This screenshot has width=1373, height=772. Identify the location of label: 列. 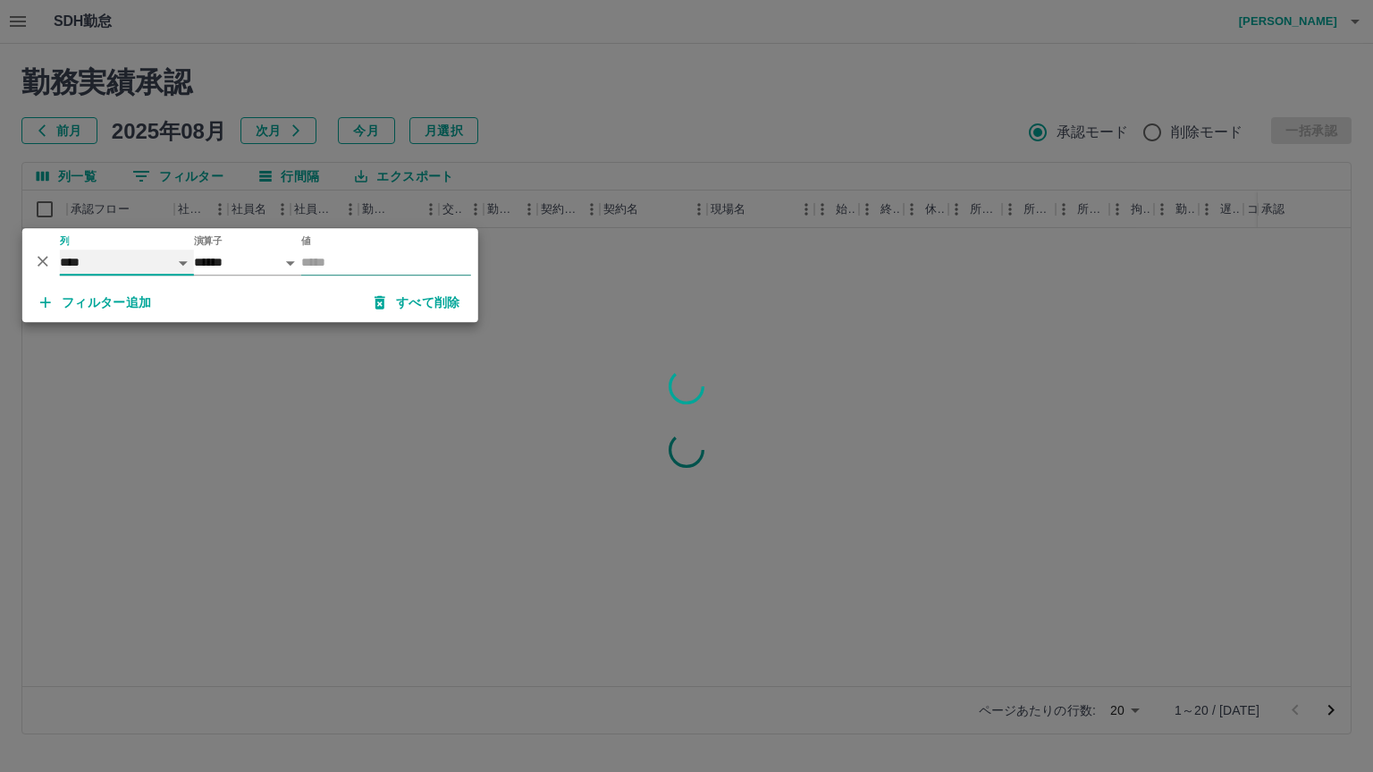
(64, 240).